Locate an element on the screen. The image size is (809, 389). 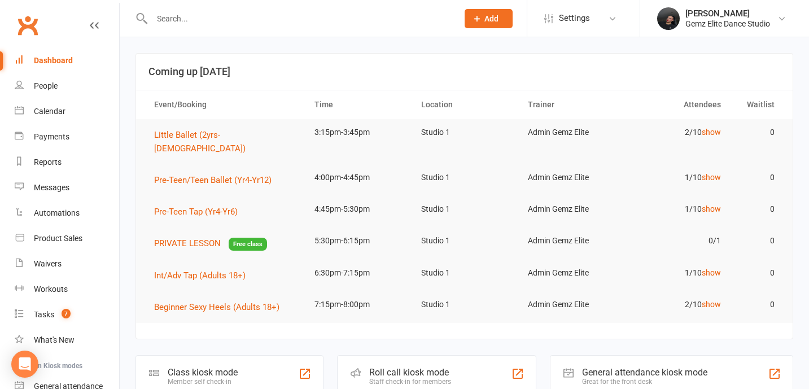
td: 7:15pm-8:00pm is located at coordinates (357, 304).